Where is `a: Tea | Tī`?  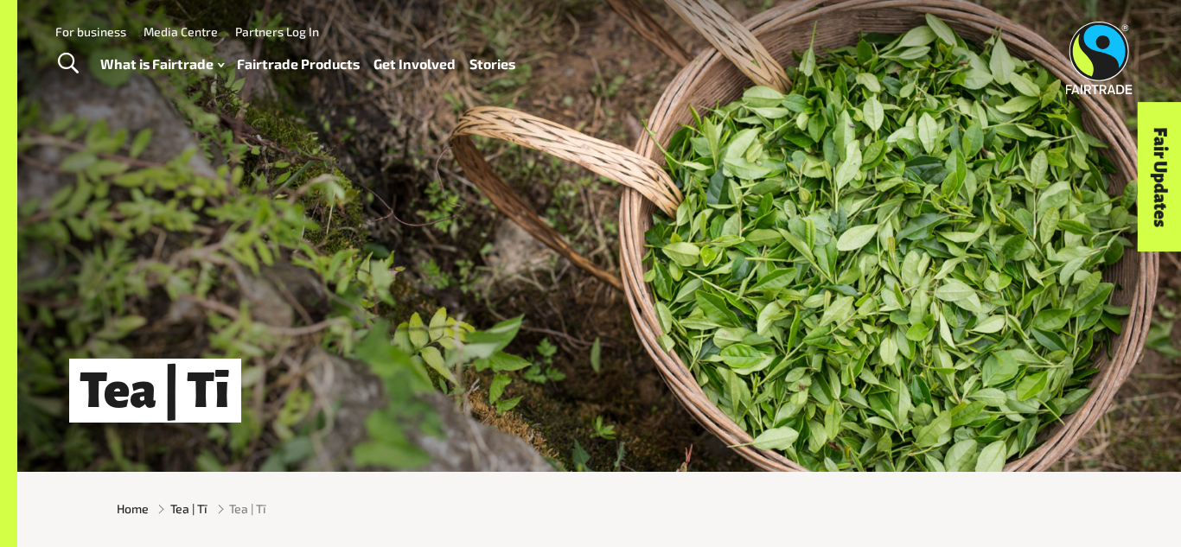 a: Tea | Tī is located at coordinates (189, 508).